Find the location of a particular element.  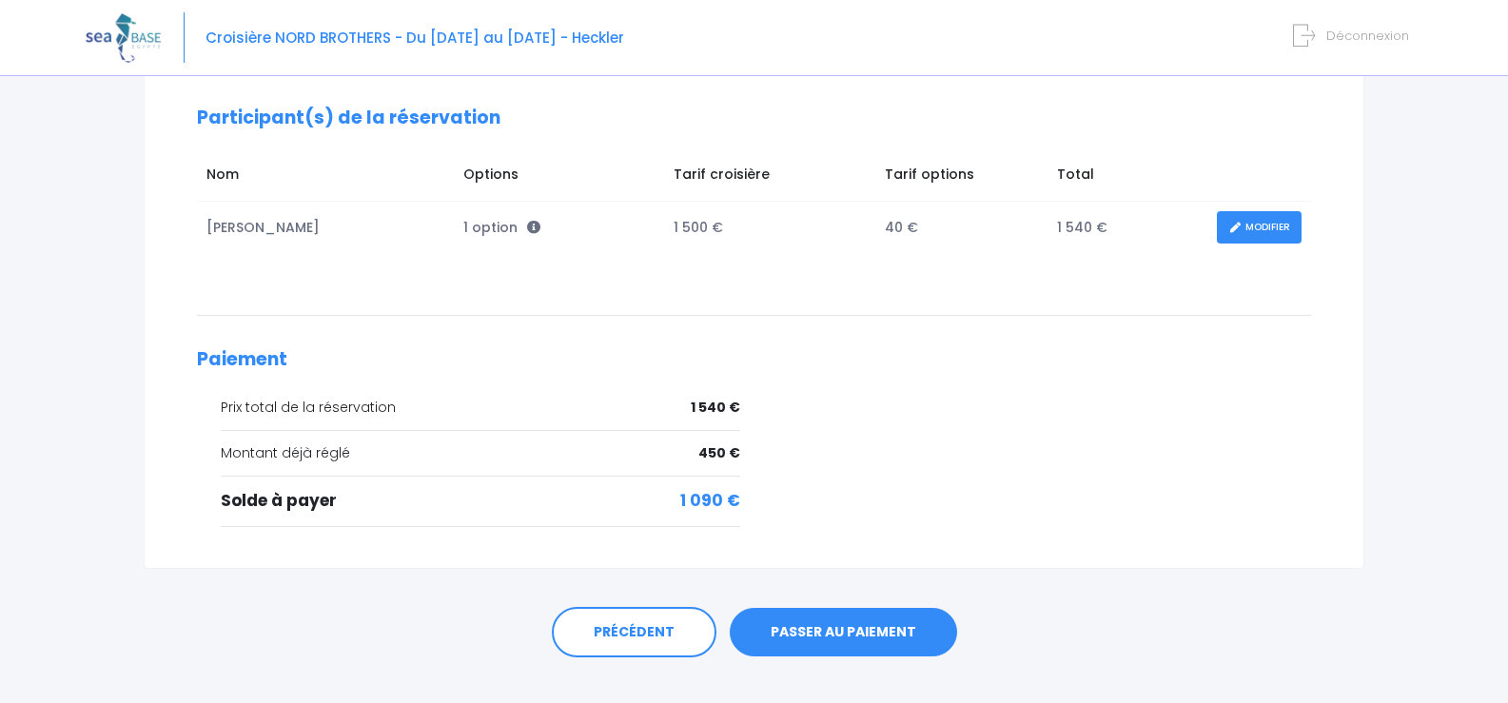

a: PASSER AU PAIEMENT is located at coordinates (843, 633).